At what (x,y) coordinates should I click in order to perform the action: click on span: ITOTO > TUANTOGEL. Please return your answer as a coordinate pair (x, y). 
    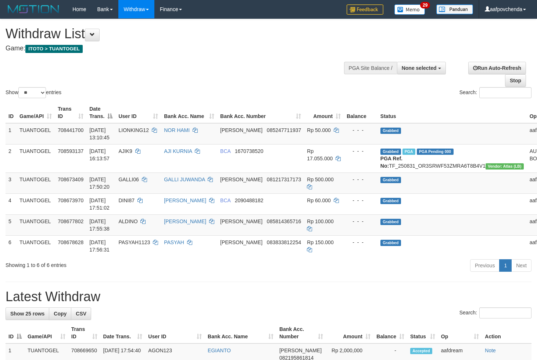
    Looking at the image, I should click on (54, 49).